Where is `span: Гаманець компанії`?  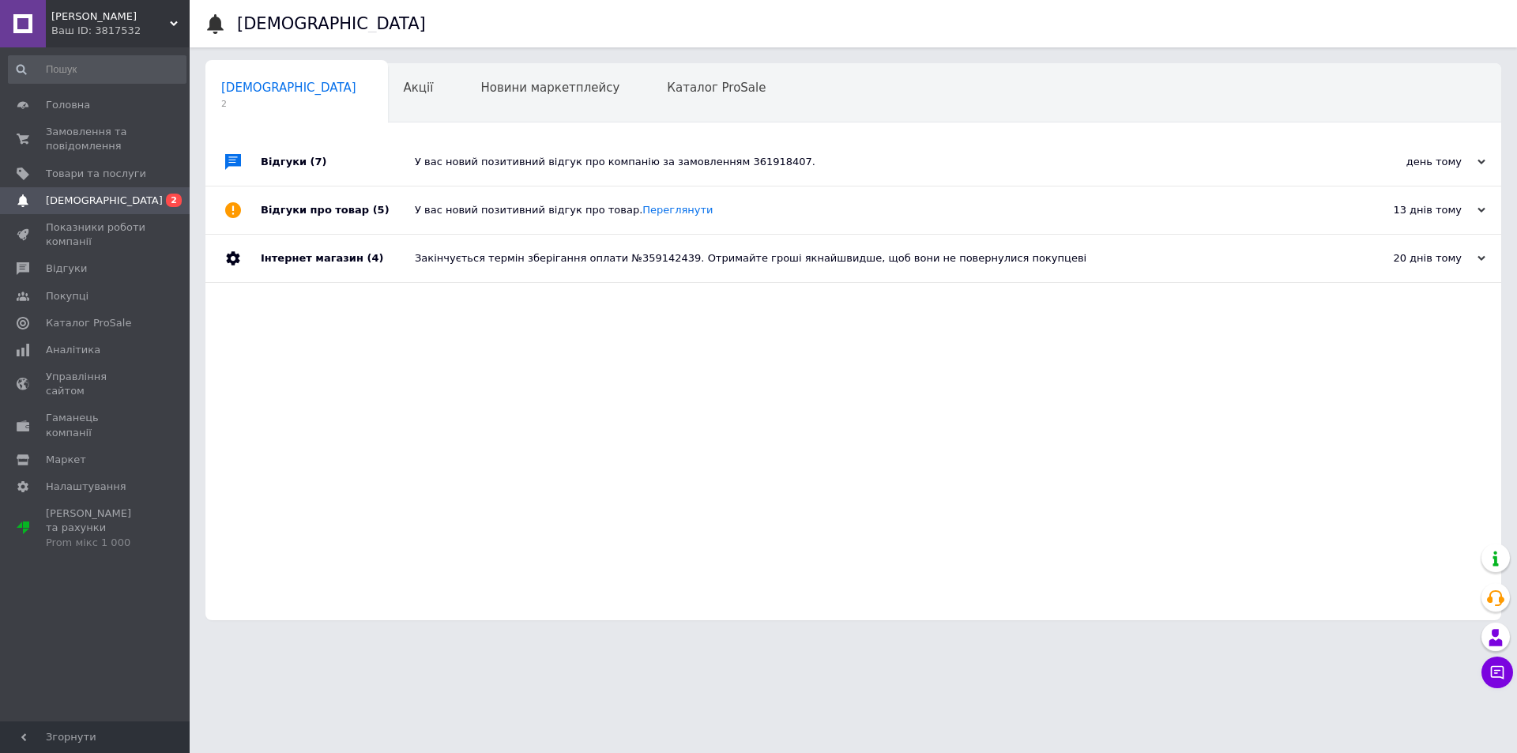
span: Гаманець компанії is located at coordinates (96, 425).